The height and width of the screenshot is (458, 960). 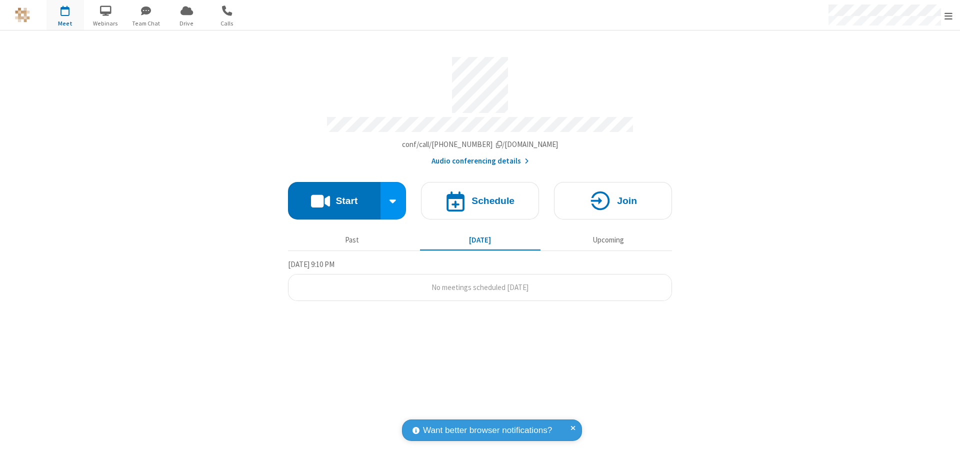 I want to click on span: Calls, so click(x=227, y=24).